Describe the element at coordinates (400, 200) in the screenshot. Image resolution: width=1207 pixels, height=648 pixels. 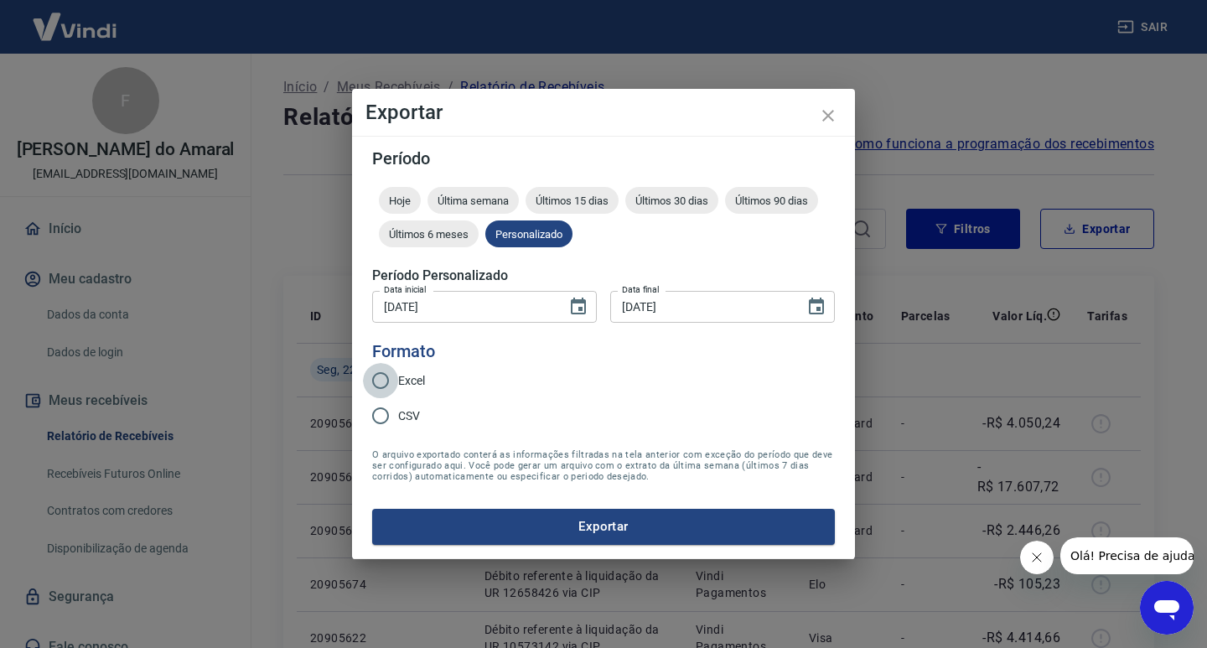
I see `span: Hoje` at that location.